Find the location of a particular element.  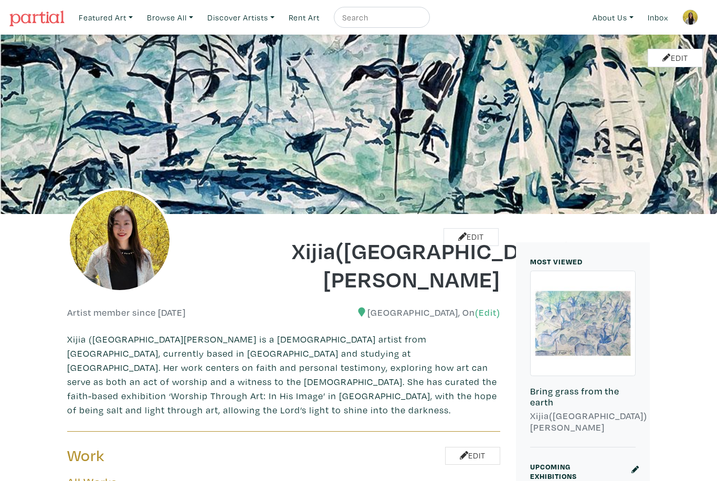

small: MOST VIEWED is located at coordinates (556, 261).